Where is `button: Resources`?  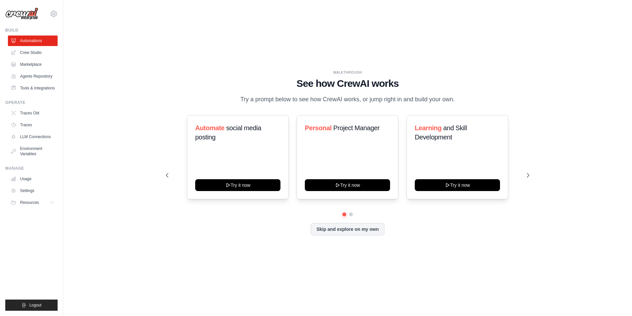
button: Resources is located at coordinates (33, 203).